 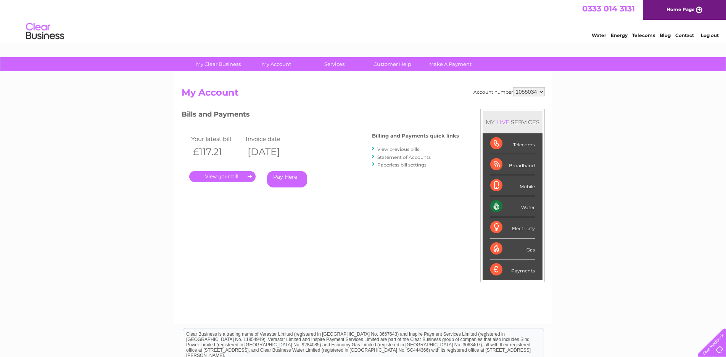 What do you see at coordinates (320, 116) in the screenshot?
I see `h3: Bills and Payments` at bounding box center [320, 116].